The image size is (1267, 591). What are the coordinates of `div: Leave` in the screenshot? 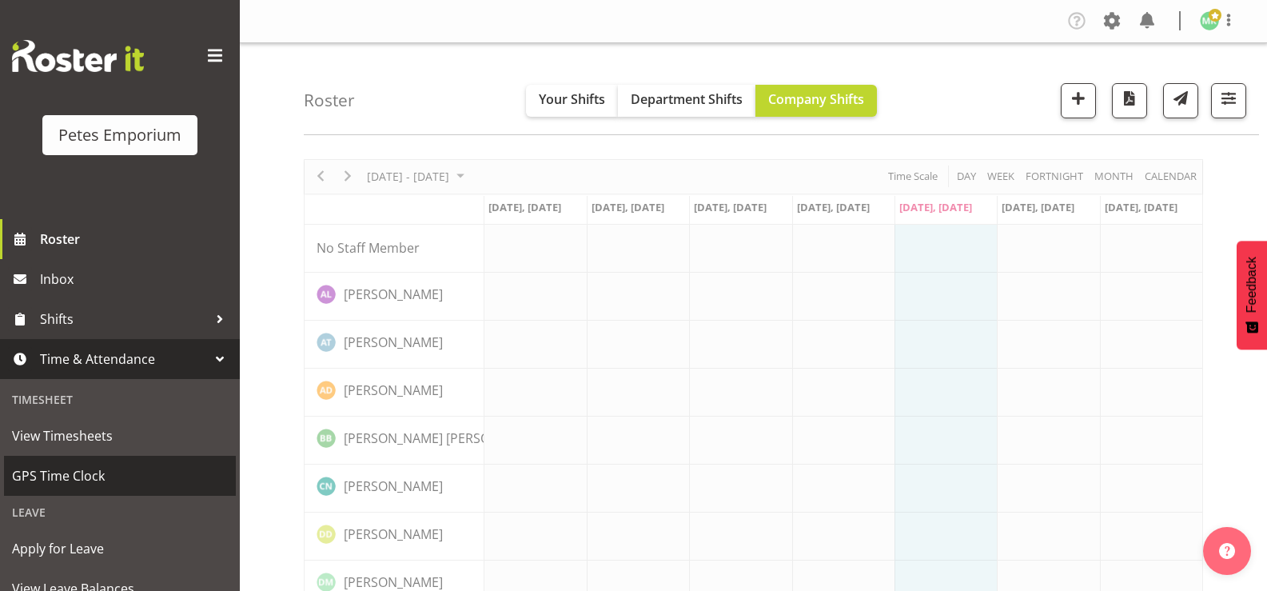 It's located at (120, 512).